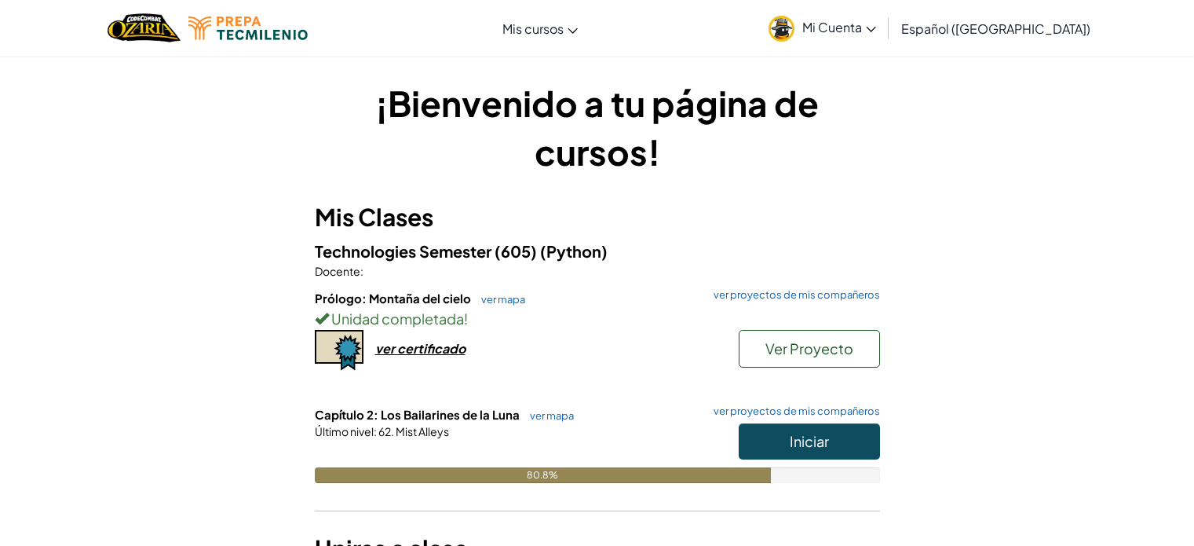 The image size is (1194, 546). Describe the element at coordinates (809, 349) in the screenshot. I see `button: Ver Proyecto` at that location.